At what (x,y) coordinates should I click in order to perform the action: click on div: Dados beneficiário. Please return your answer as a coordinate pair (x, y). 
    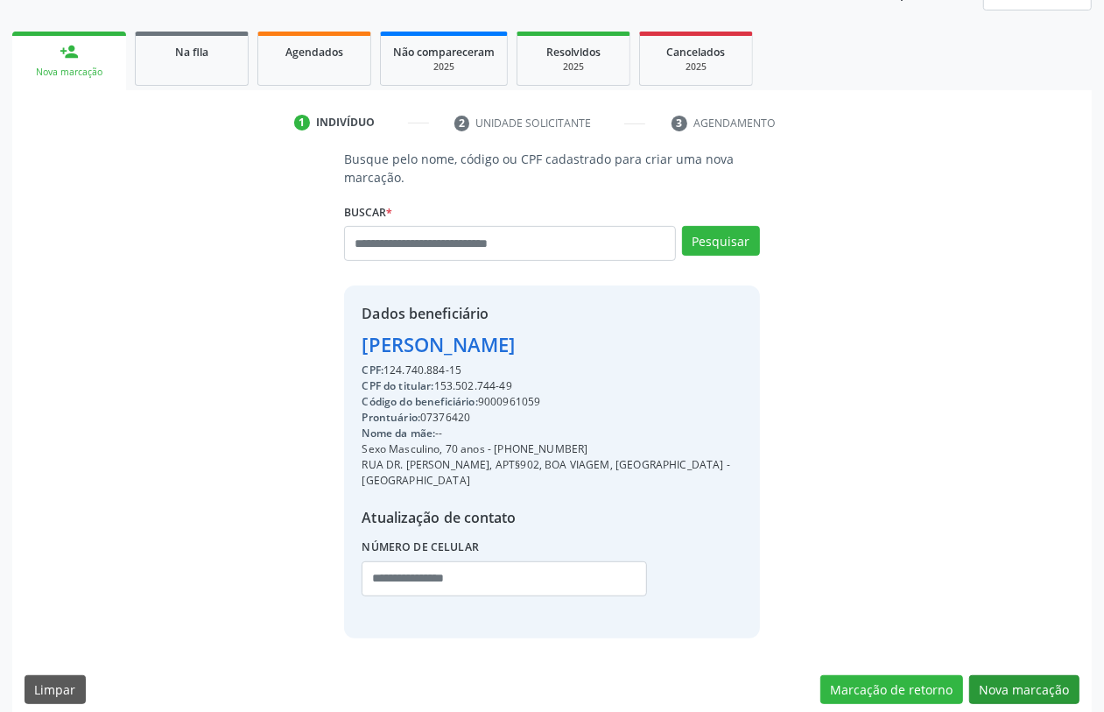
    Looking at the image, I should click on (552, 314).